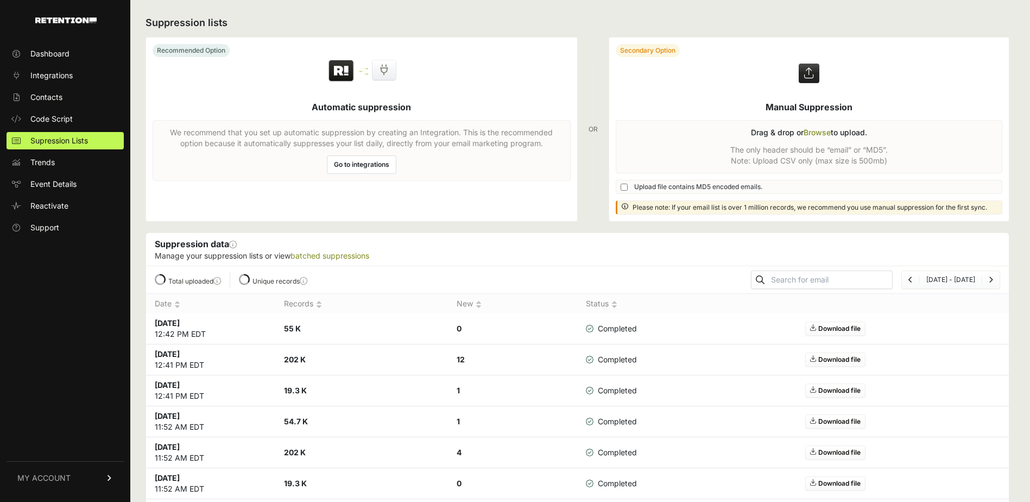 This screenshot has height=502, width=1030. I want to click on span: Dashboard, so click(50, 54).